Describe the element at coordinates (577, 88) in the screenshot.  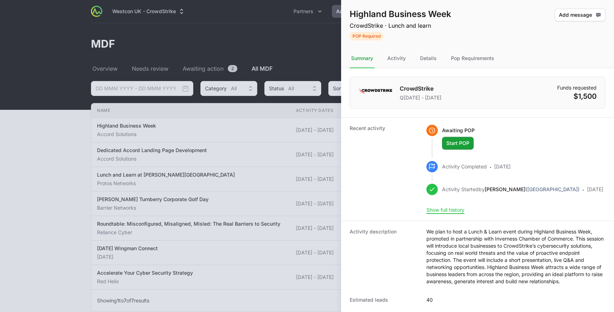
I see `dt: Funds requested` at that location.